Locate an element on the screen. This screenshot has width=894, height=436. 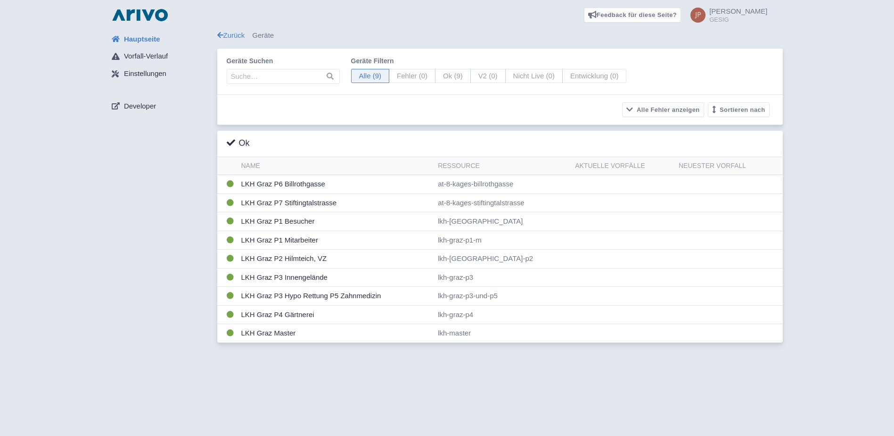
td: LKH Graz P2 Hilmteich, VZ is located at coordinates (336, 259).